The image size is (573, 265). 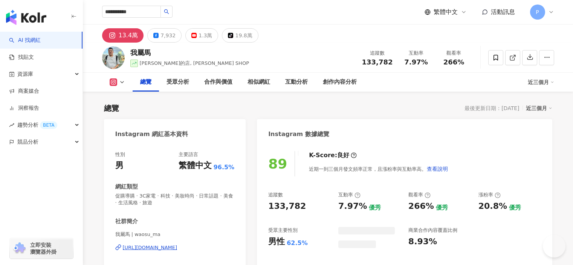 I want to click on div: 13.4萬, so click(x=129, y=35).